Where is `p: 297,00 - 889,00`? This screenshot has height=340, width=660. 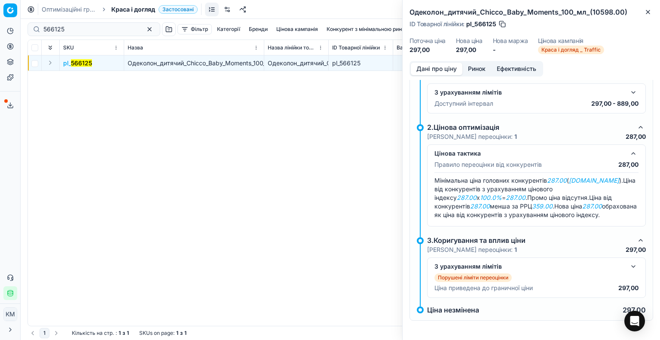
p: 297,00 - 889,00 is located at coordinates (615, 104).